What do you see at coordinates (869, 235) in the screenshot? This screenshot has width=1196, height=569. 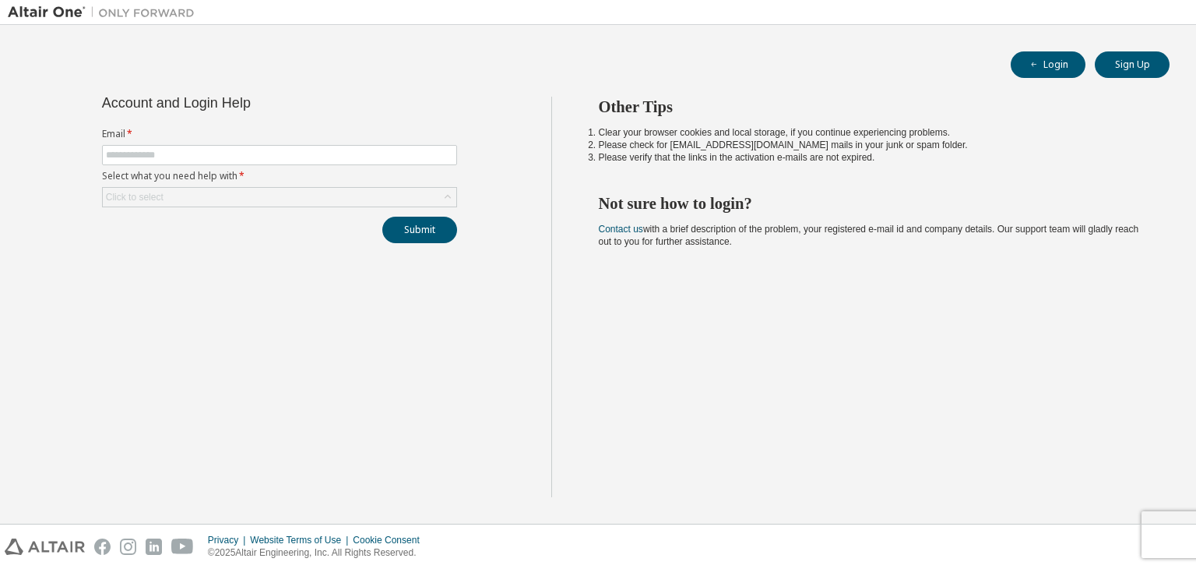 I see `span: with a brief description of the problem, your registered e-mail id and company details. Our suppo...` at bounding box center [869, 235].